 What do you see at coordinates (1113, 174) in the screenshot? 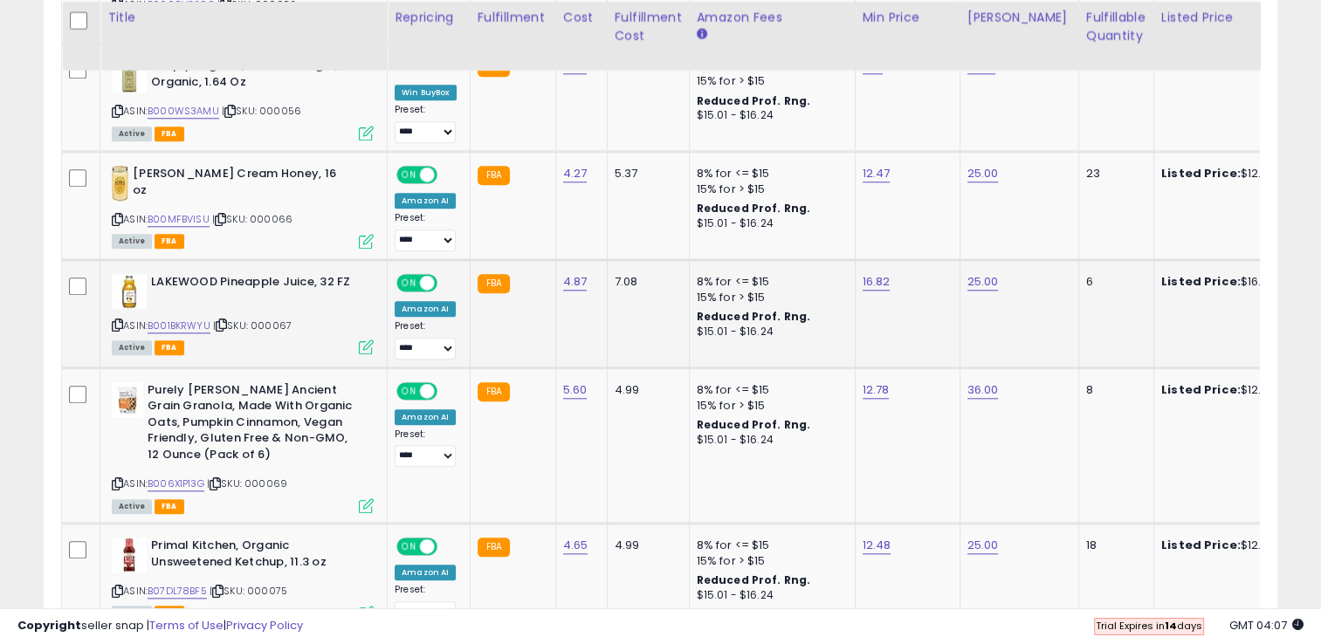
I see `div: 23` at bounding box center [1113, 174].